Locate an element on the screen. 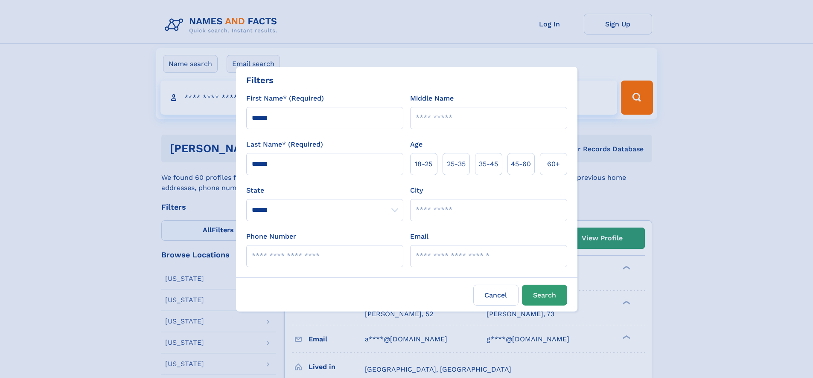  span: 45‑60 is located at coordinates (520, 164).